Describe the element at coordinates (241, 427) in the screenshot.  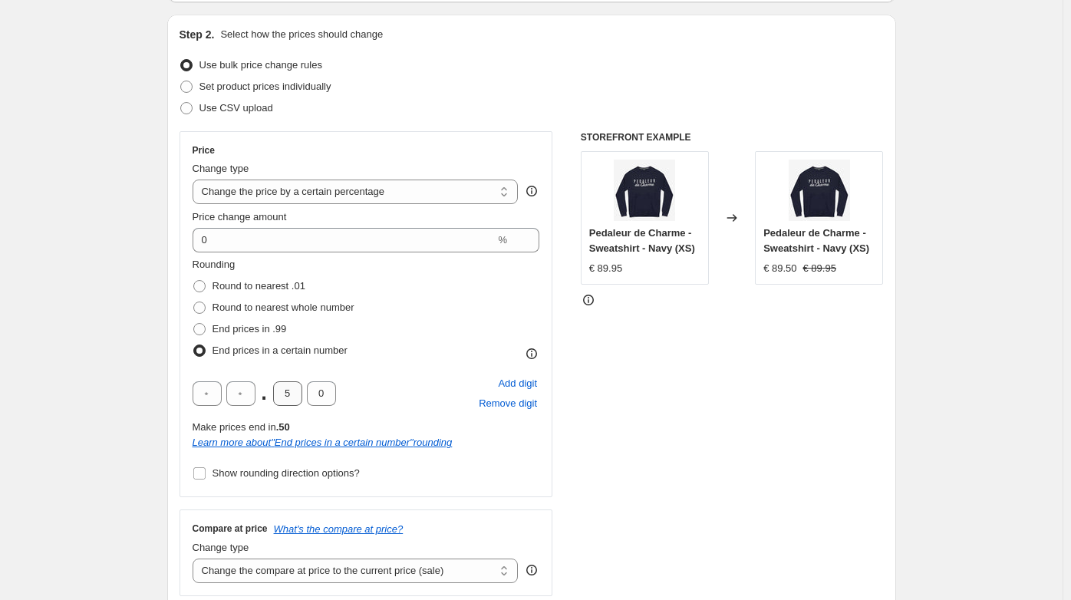
I see `span: Make prices end in` at that location.